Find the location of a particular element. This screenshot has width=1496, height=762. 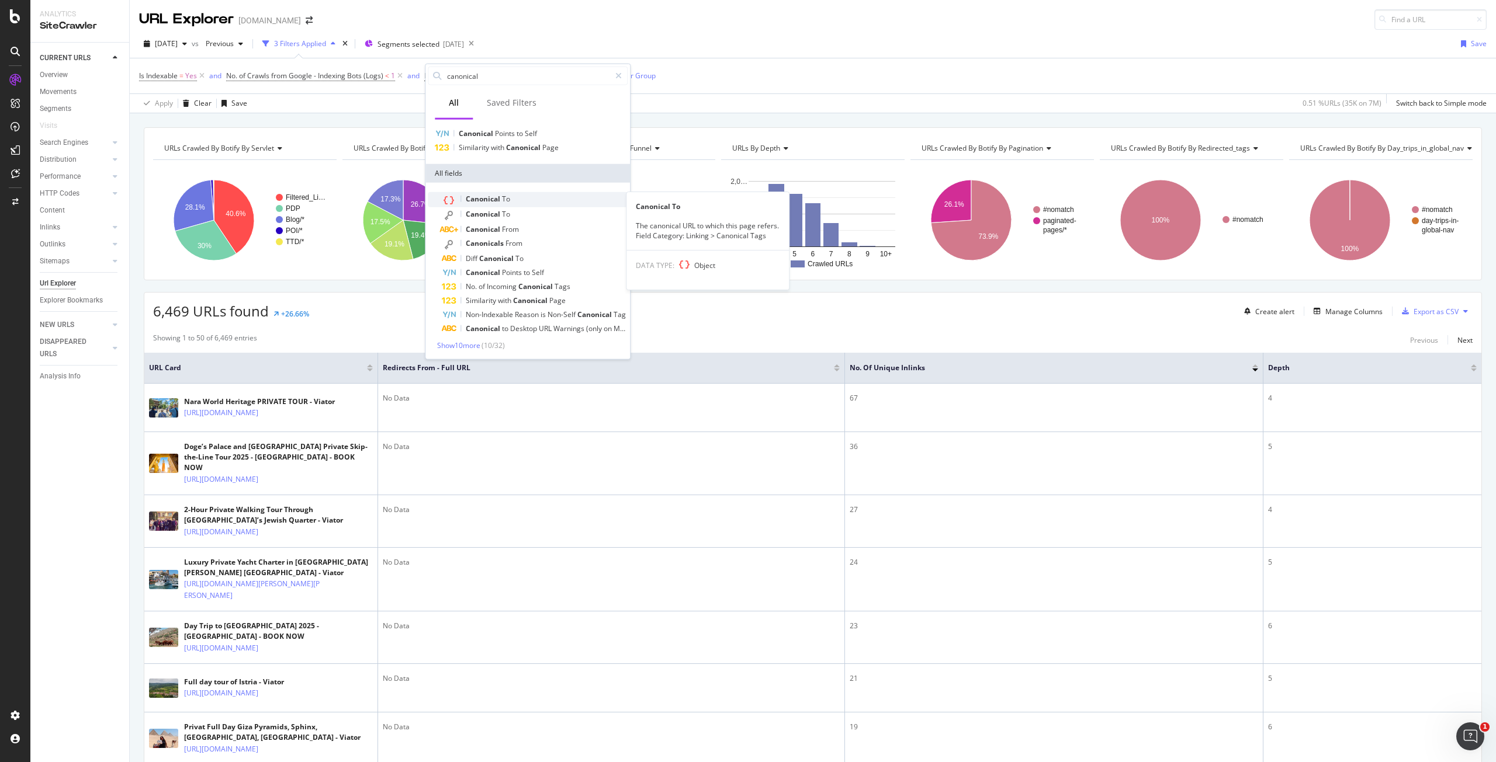

div: Analytics is located at coordinates (79, 14).